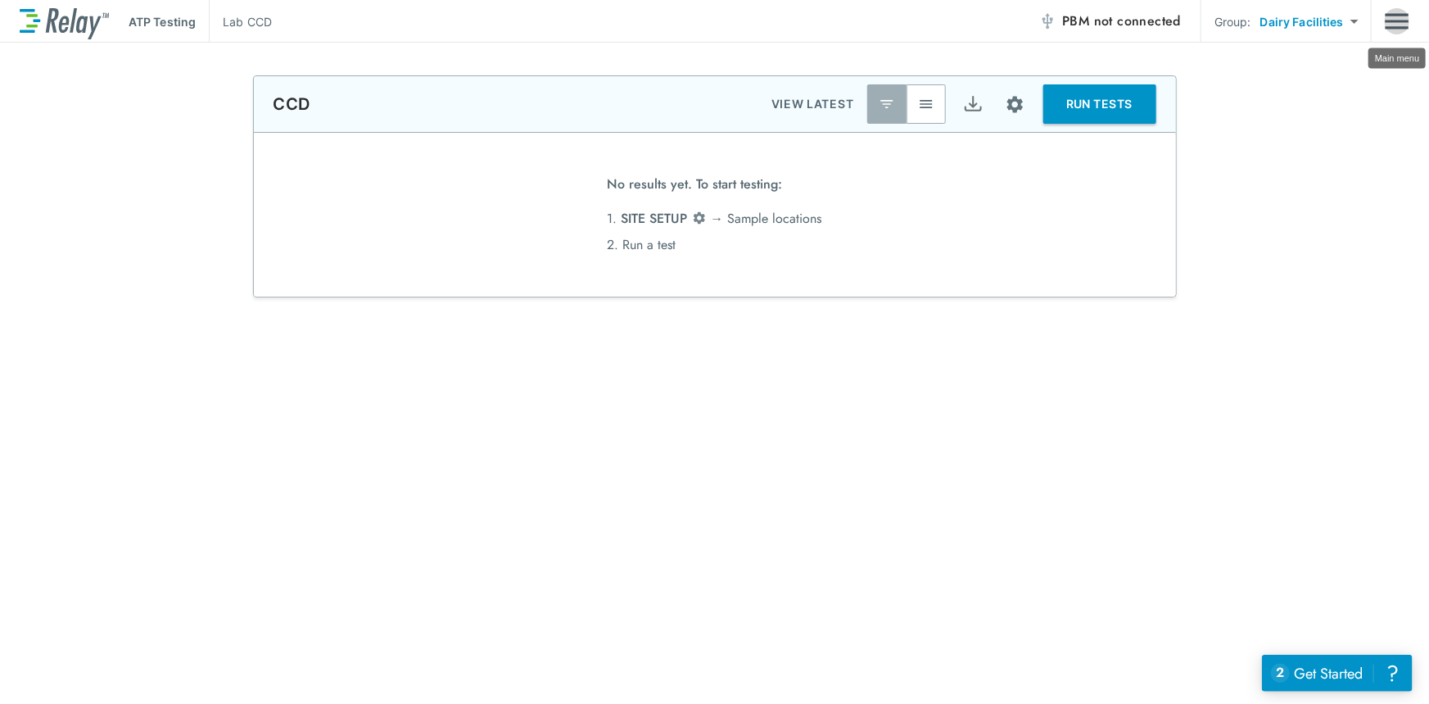  What do you see at coordinates (715, 245) in the screenshot?
I see `li: 2. Run a test` at bounding box center [715, 245].